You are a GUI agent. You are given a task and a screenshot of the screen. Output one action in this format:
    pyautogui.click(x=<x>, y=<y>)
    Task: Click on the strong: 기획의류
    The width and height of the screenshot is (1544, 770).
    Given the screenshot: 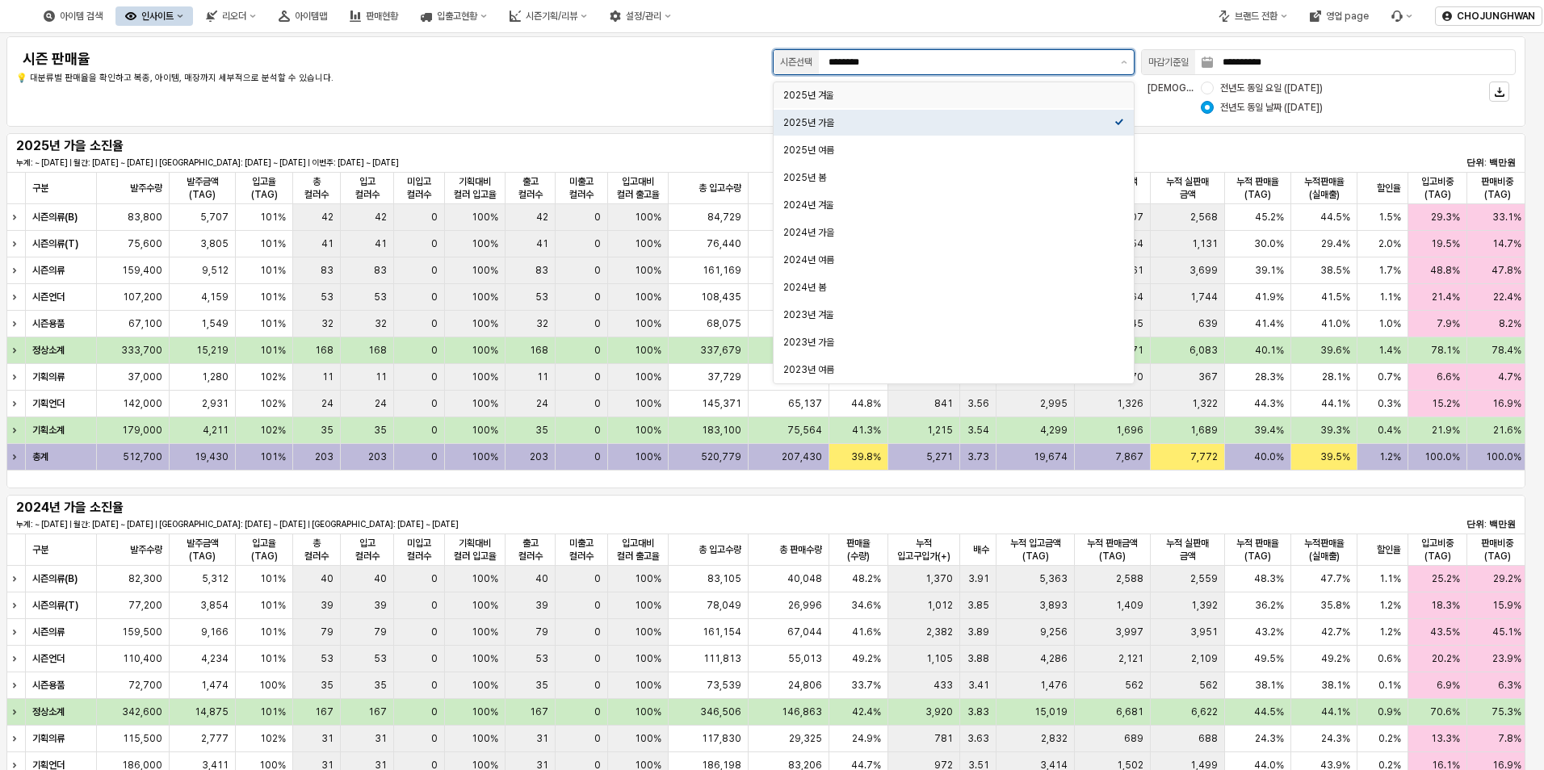 What is the action you would take?
    pyautogui.click(x=48, y=377)
    